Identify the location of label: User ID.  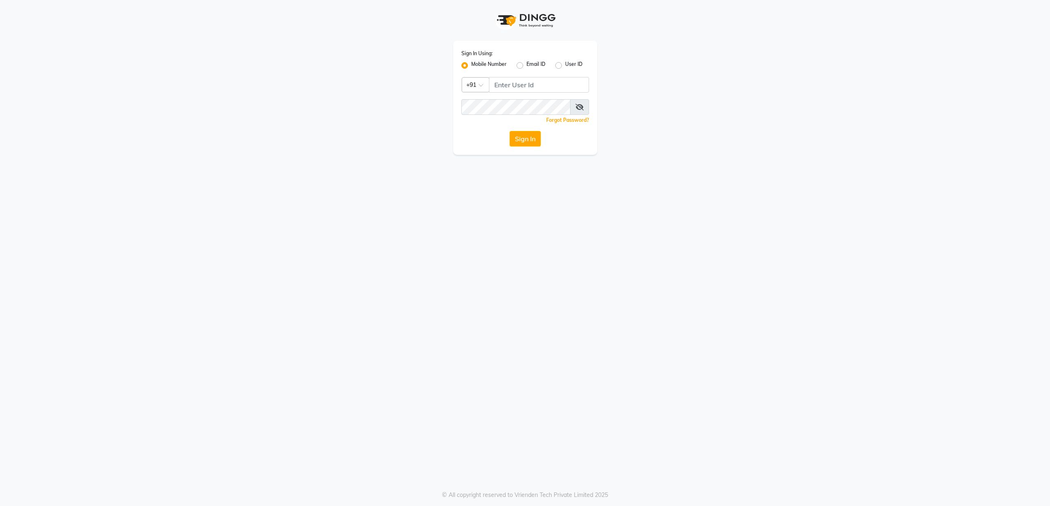
(574, 66).